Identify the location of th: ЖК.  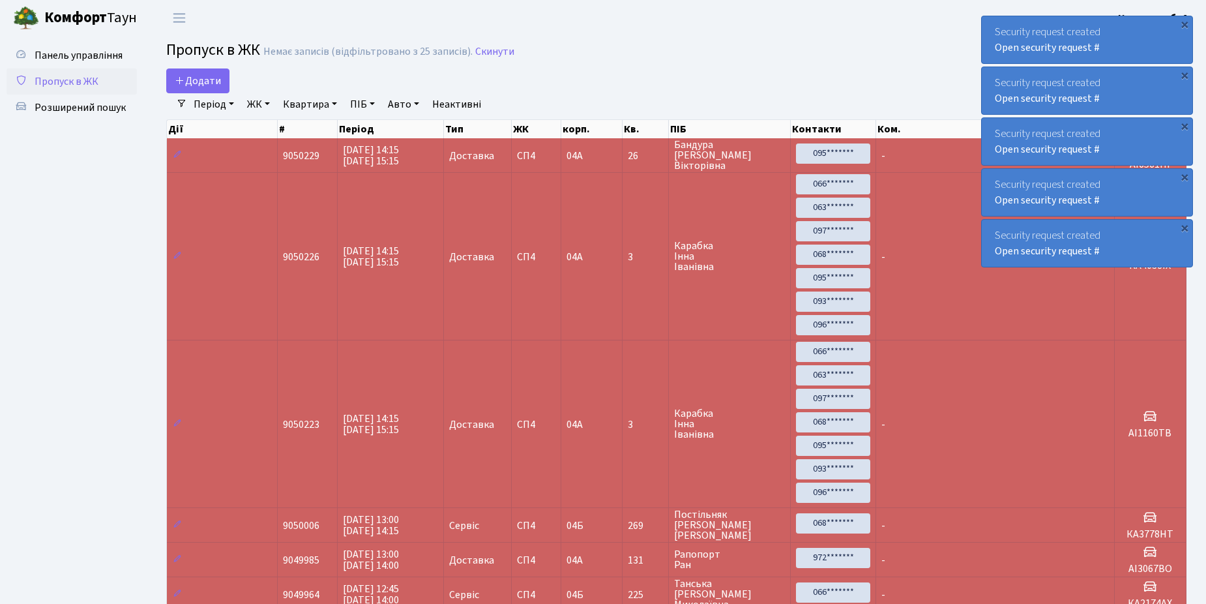
(537, 129).